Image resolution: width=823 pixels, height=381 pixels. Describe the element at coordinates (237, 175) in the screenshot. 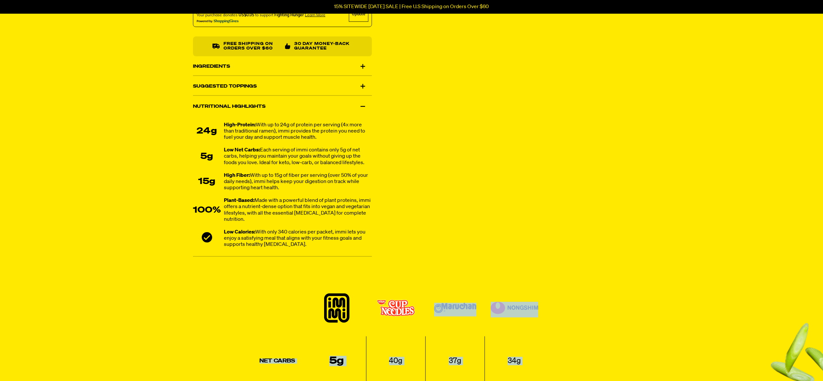

I see `strong: High Fiber:` at that location.